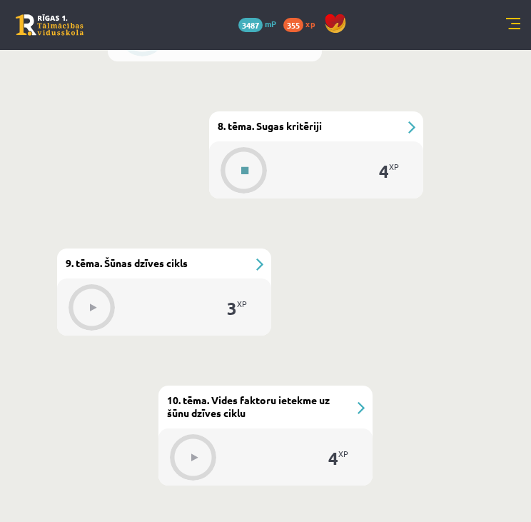 This screenshot has width=531, height=522. I want to click on span: mP, so click(270, 24).